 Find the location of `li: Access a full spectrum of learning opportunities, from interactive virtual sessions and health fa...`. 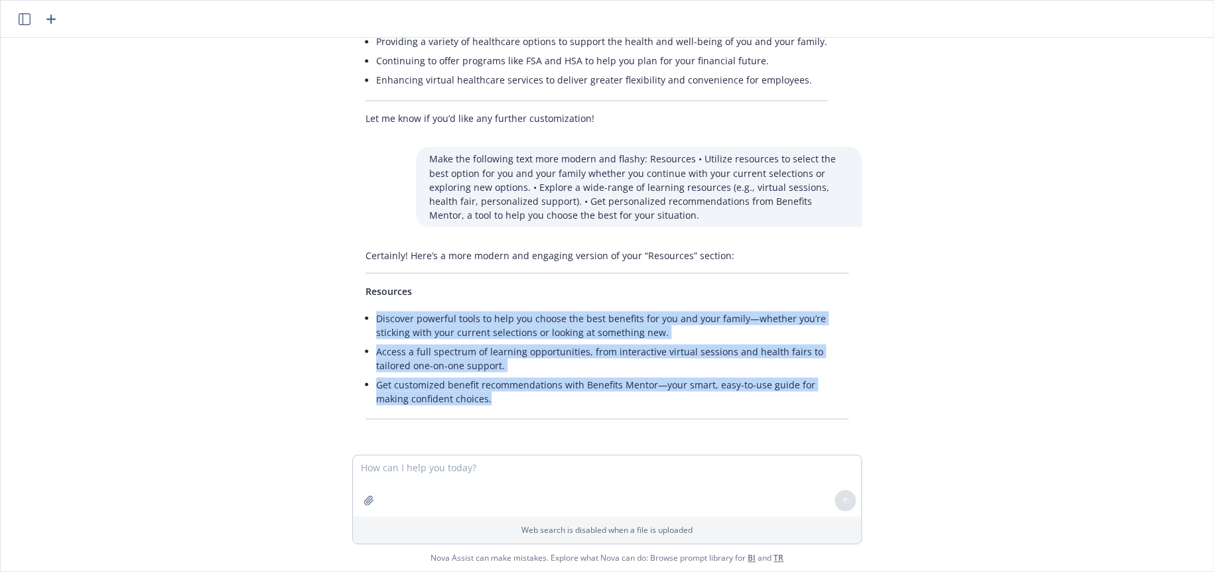

li: Access a full spectrum of learning opportunities, from interactive virtual sessions and health fa... is located at coordinates (612, 358).